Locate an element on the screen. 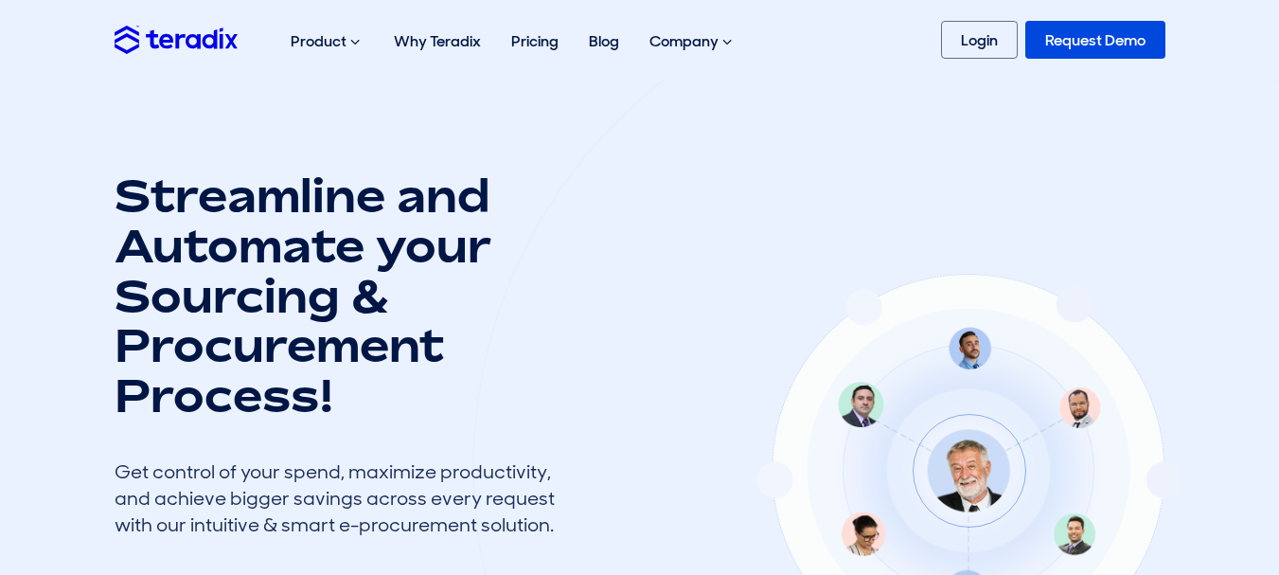 The image size is (1279, 575). img: Teradix logo is located at coordinates (176, 39).